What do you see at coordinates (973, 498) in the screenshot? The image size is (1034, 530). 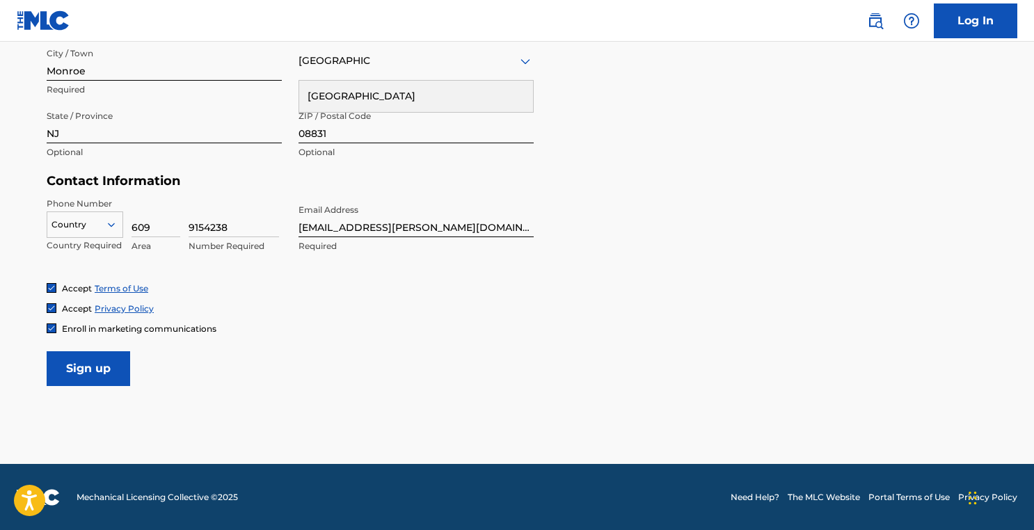 I see `div: Drag` at bounding box center [973, 498].